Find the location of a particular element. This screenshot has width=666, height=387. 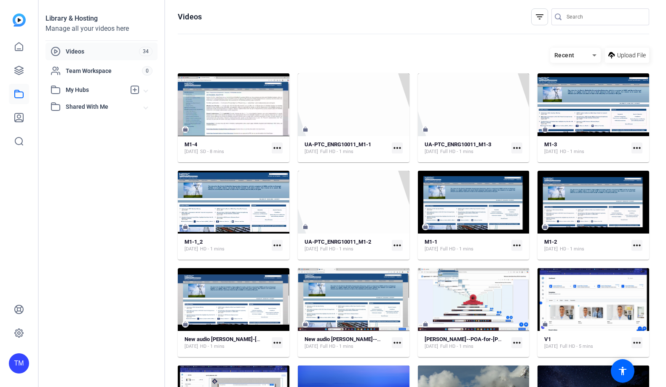

span: SD - 8 mins is located at coordinates (212, 152).